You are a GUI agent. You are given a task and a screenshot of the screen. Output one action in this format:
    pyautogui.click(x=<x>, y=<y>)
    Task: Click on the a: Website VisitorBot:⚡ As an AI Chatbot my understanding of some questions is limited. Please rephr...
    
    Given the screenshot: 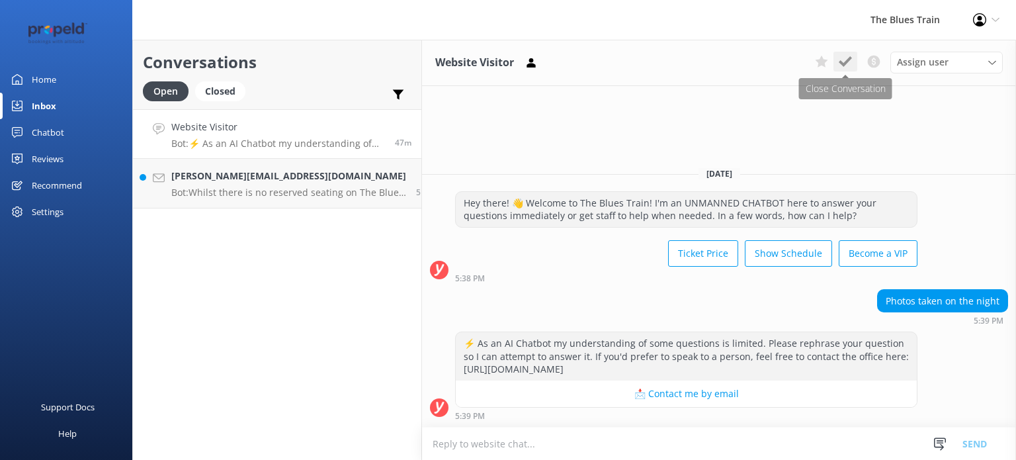 What is the action you would take?
    pyautogui.click(x=277, y=134)
    